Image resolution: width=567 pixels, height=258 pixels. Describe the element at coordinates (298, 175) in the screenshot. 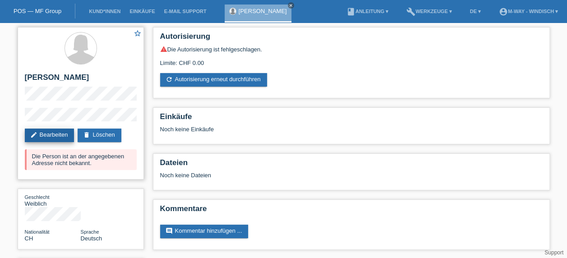

I see `div: Noch keine Dateien` at that location.